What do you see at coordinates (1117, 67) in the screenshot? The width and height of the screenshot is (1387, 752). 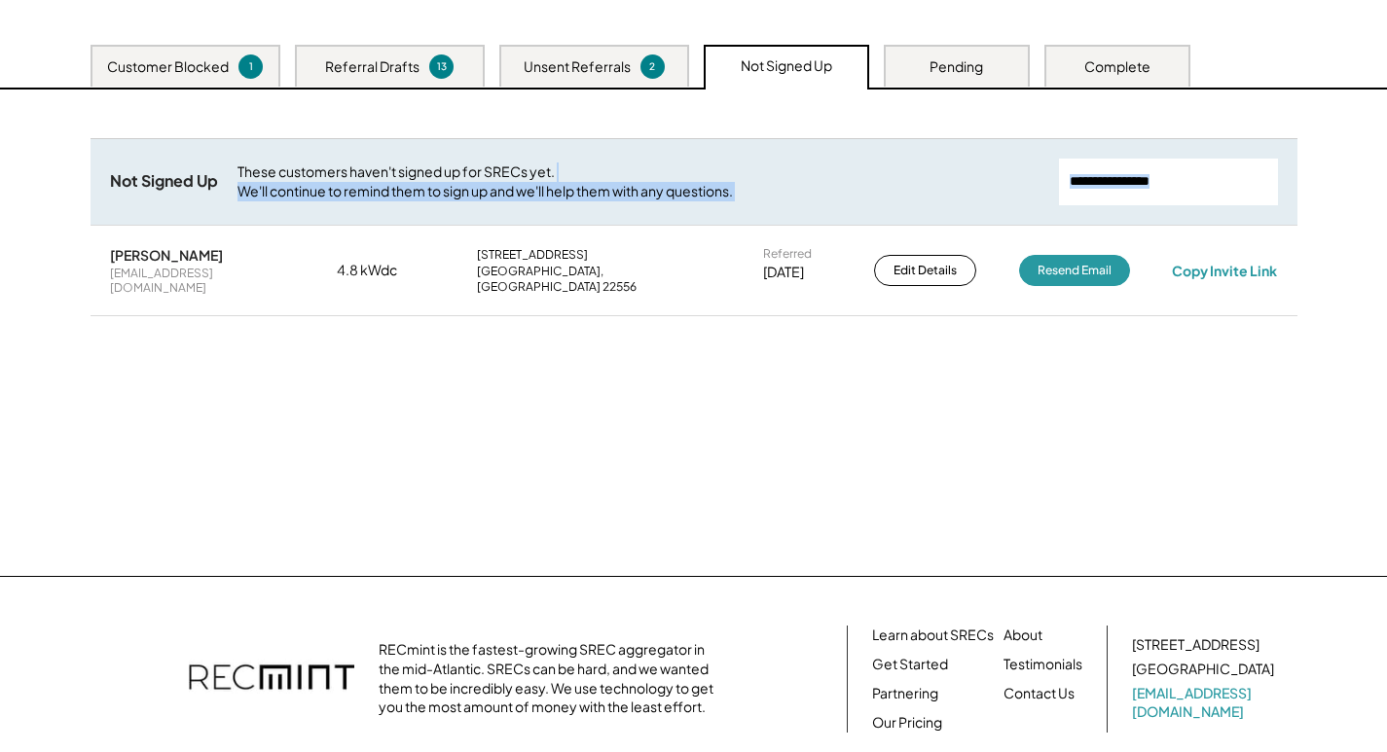 I see `div: Complete` at bounding box center [1117, 67].